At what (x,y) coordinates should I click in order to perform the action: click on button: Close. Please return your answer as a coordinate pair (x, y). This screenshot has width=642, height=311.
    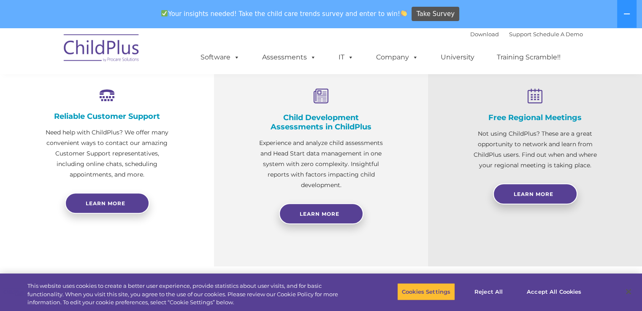
    Looking at the image, I should click on (628, 292).